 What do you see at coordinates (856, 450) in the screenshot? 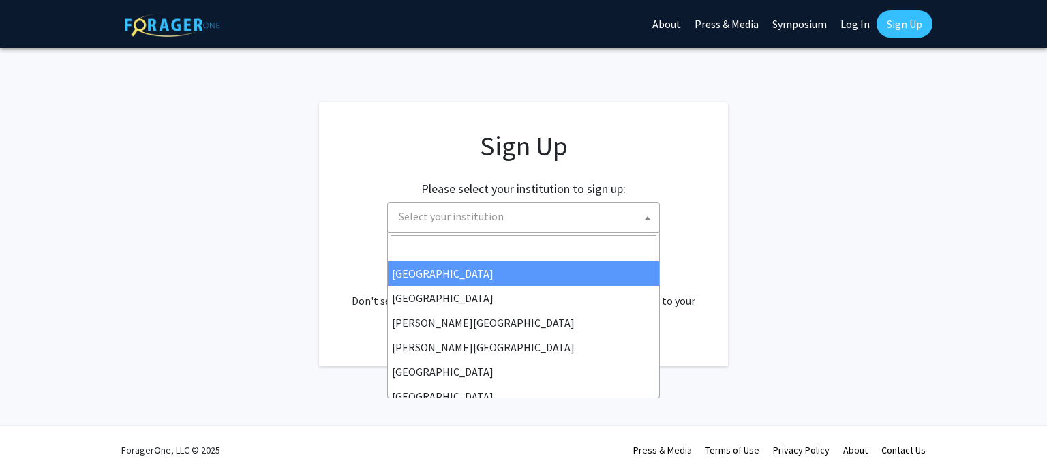
I see `a: About` at bounding box center [856, 450].